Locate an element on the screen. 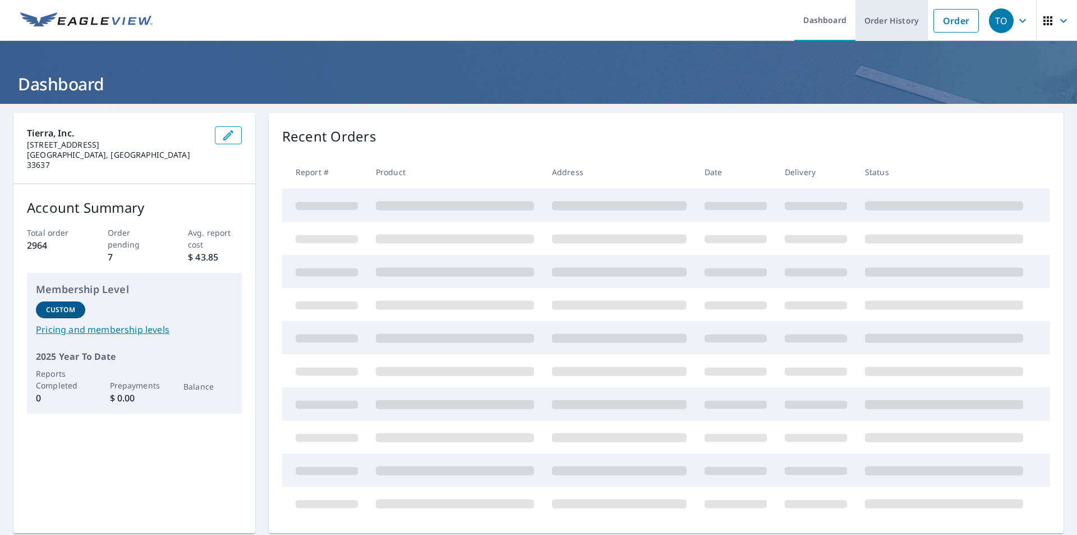 The image size is (1077, 535). p: 2025 Year To Date is located at coordinates (134, 356).